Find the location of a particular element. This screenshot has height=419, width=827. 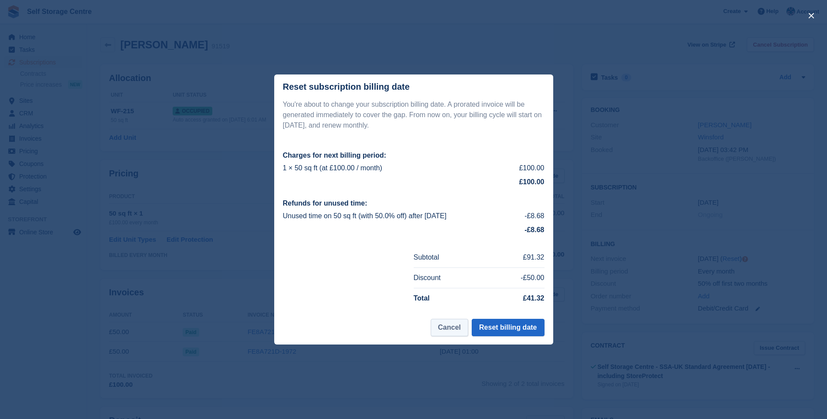

td: -£8.68 is located at coordinates (530, 216).